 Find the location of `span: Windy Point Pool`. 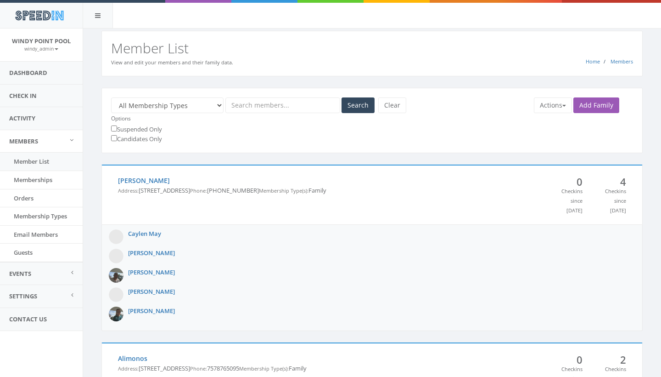

span: Windy Point Pool is located at coordinates (41, 41).